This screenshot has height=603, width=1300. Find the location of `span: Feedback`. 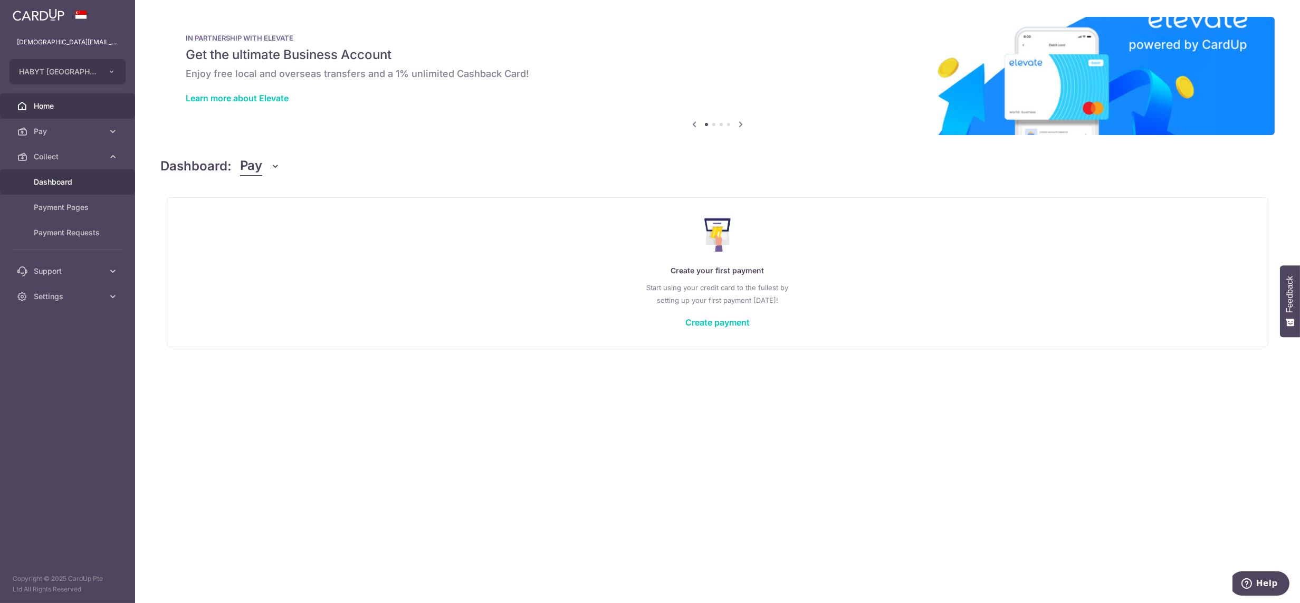

span: Feedback is located at coordinates (1290, 294).